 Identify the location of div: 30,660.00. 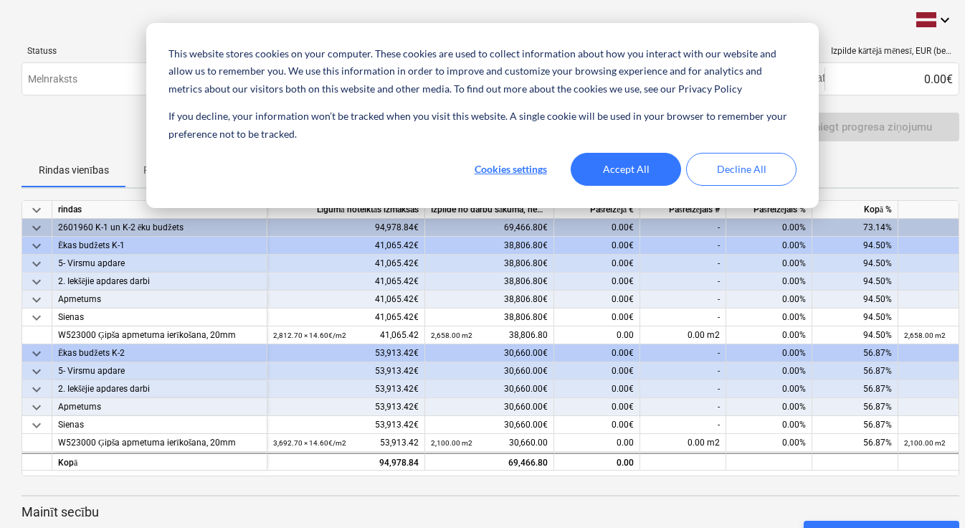
(489, 442).